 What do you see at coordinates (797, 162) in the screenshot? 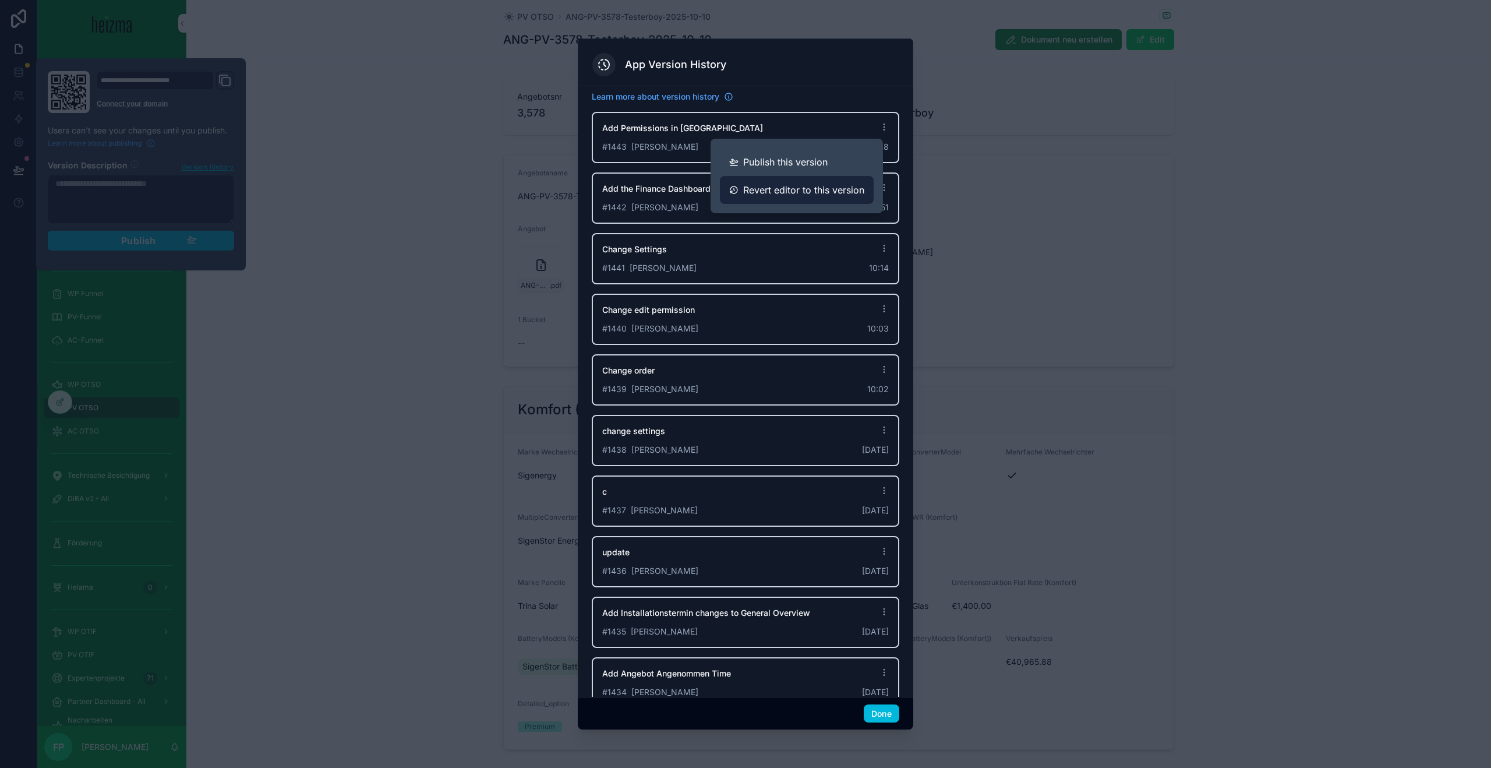
I see `button: Publish this version` at bounding box center [797, 162].